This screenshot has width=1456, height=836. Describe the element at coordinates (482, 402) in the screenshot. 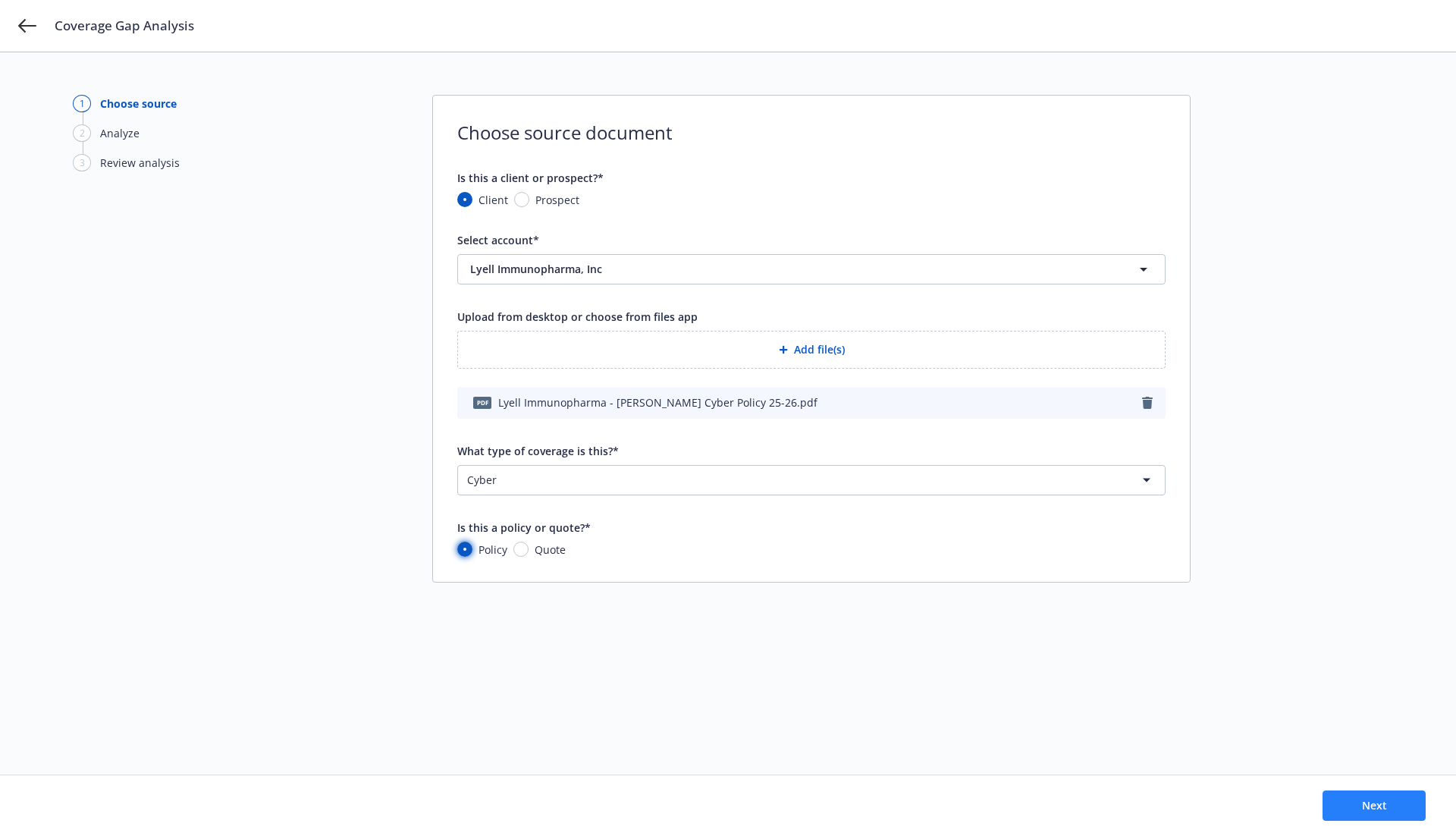

I see `span: pdf` at that location.